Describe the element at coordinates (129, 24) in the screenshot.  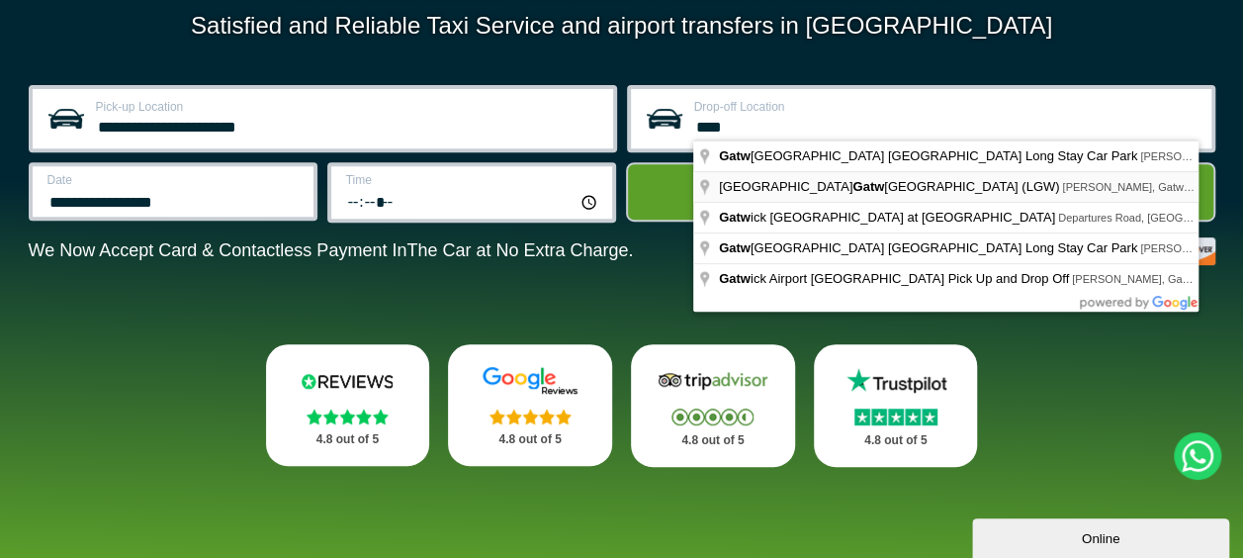
I see `div: Online` at that location.